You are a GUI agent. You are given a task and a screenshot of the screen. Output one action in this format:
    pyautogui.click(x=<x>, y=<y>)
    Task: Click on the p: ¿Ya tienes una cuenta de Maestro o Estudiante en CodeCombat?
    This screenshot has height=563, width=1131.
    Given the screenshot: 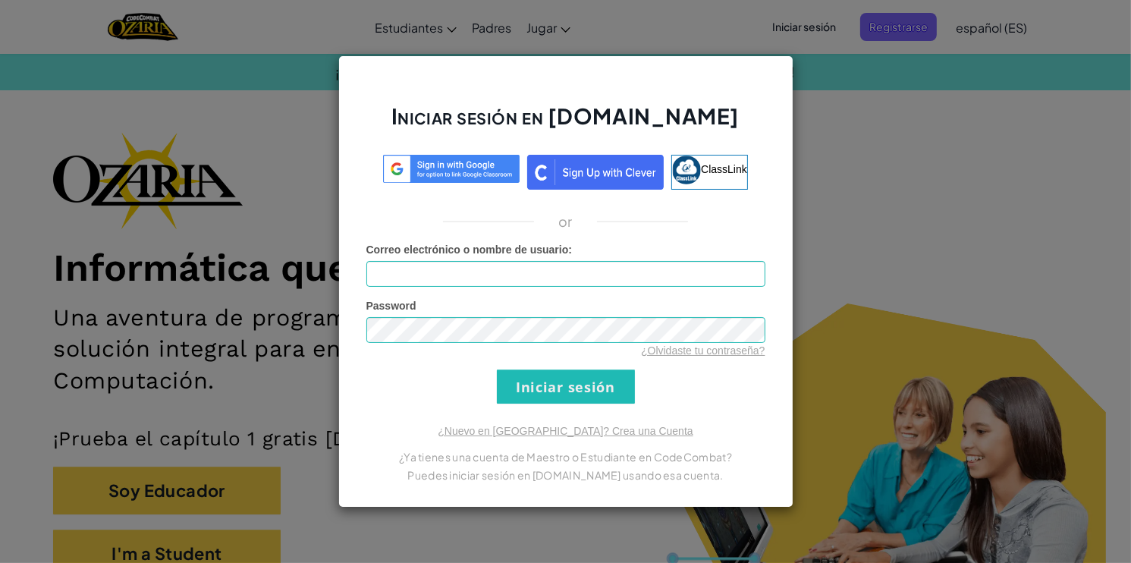 What is the action you would take?
    pyautogui.click(x=566, y=457)
    